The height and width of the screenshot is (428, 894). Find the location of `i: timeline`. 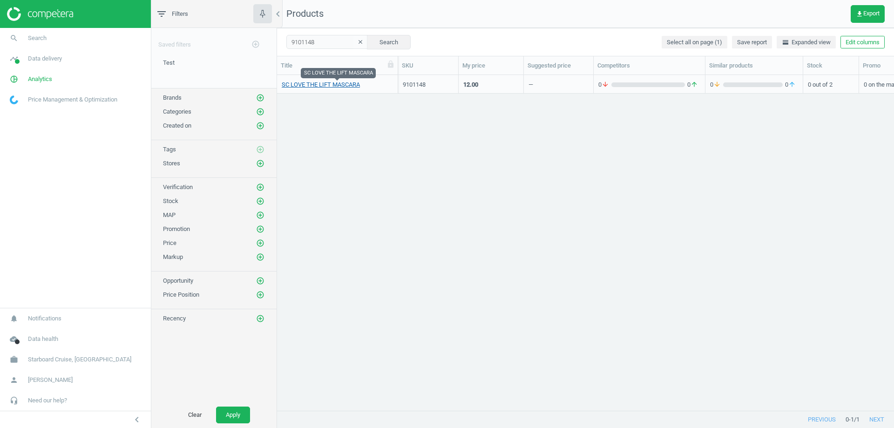

i: timeline is located at coordinates (14, 59).